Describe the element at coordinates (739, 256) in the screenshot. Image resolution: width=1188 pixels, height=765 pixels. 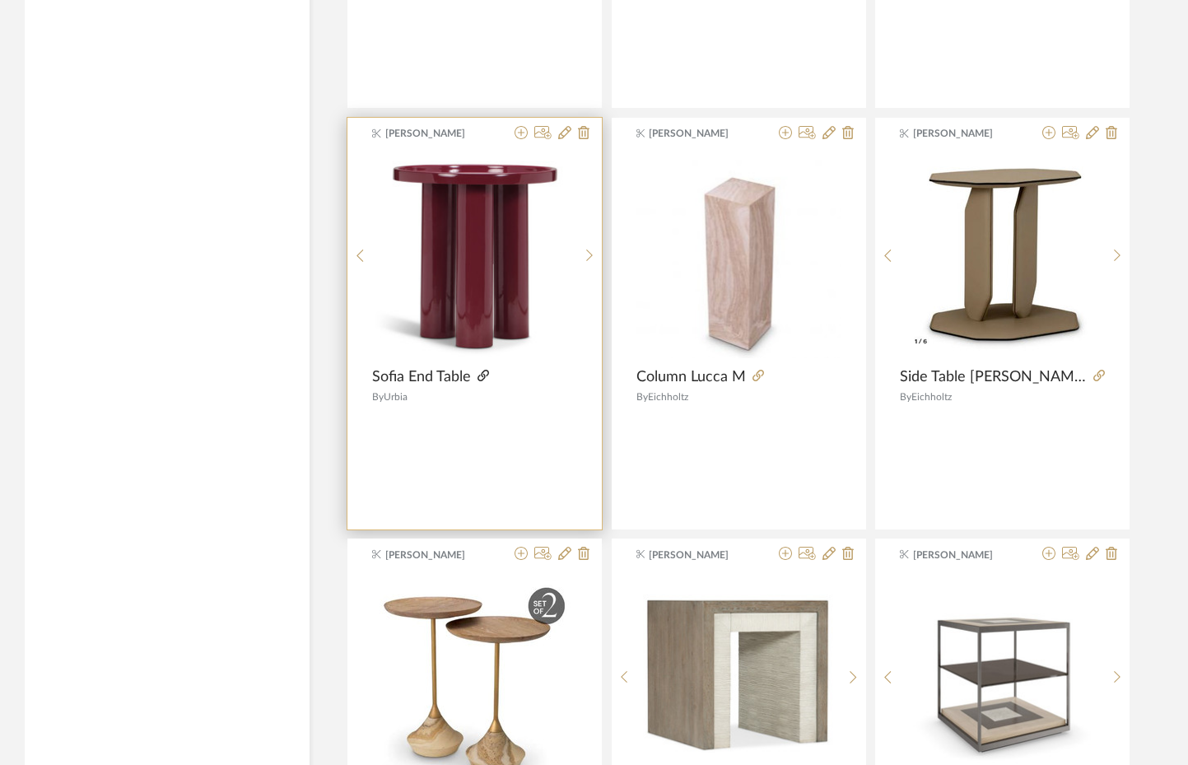
I see `div: 0` at that location.